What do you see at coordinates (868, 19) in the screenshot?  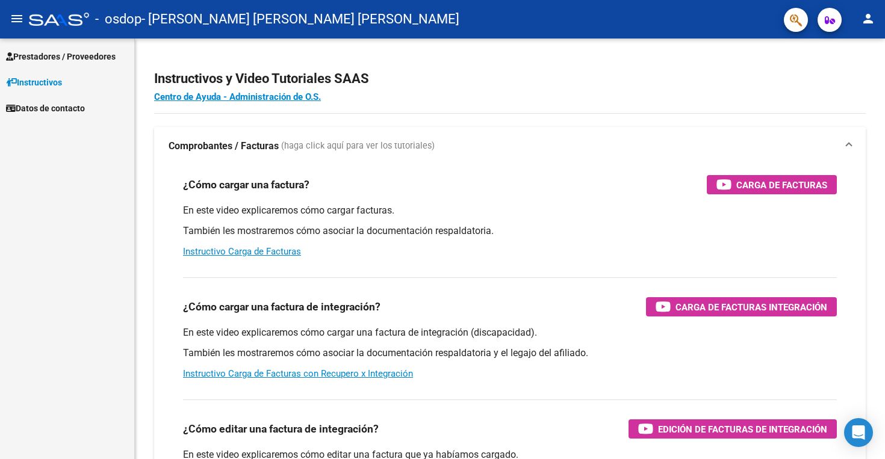 I see `mat-icon: person` at bounding box center [868, 19].